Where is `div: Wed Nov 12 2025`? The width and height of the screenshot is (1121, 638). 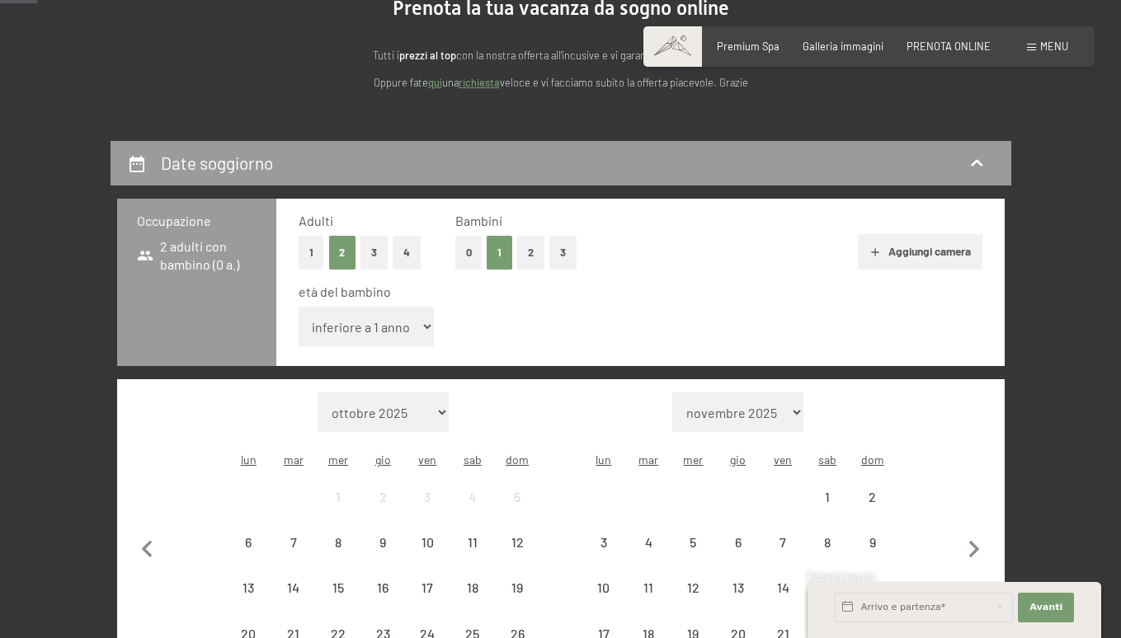 div: Wed Nov 12 2025 is located at coordinates (693, 588).